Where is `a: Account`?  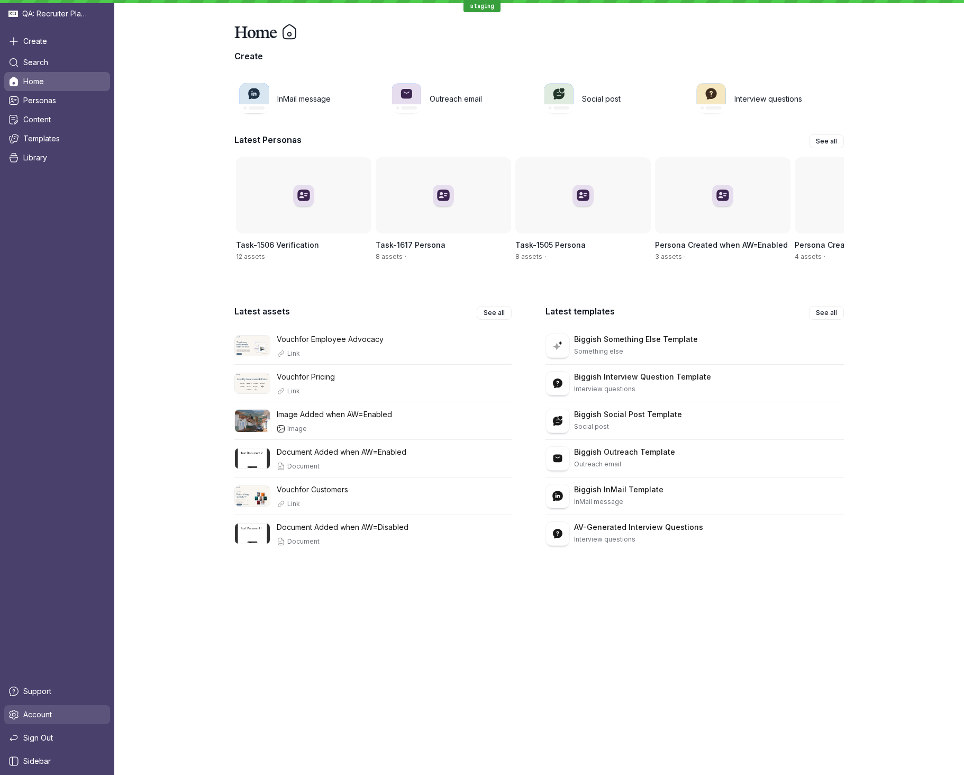
a: Account is located at coordinates (57, 714).